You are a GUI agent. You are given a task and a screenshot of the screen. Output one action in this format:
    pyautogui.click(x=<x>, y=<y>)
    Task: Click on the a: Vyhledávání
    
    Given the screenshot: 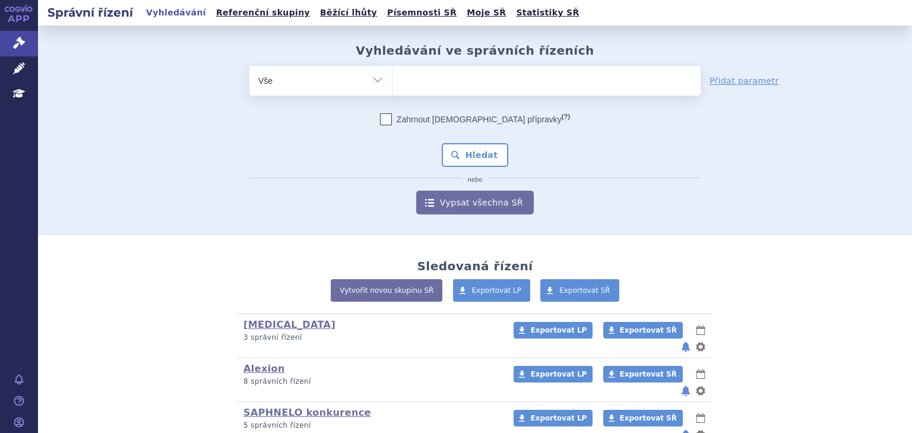 What is the action you would take?
    pyautogui.click(x=176, y=12)
    